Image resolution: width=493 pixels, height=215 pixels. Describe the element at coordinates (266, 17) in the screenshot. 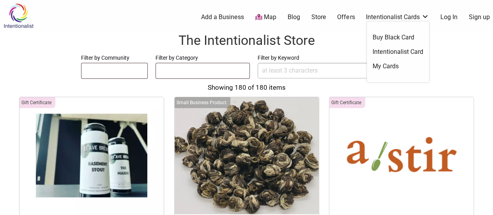

I see `a: Map` at that location.